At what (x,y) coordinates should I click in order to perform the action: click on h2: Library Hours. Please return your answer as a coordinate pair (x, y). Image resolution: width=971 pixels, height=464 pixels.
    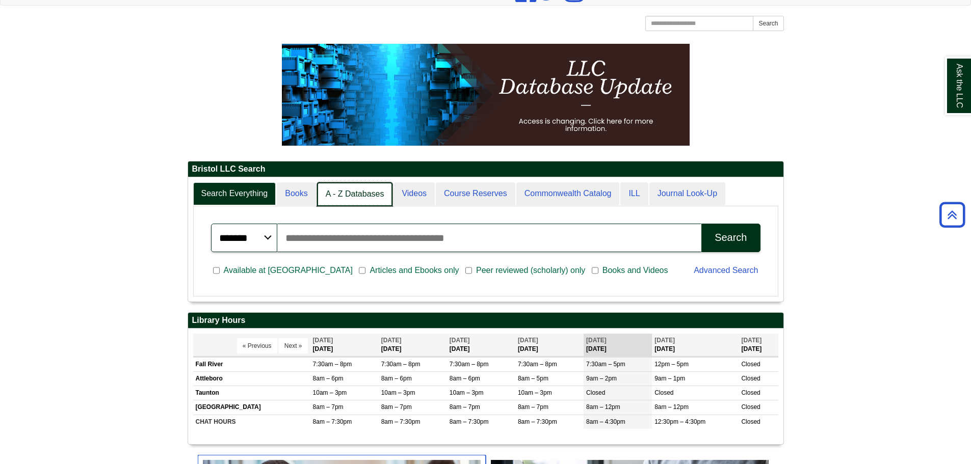
    Looking at the image, I should click on (486, 320).